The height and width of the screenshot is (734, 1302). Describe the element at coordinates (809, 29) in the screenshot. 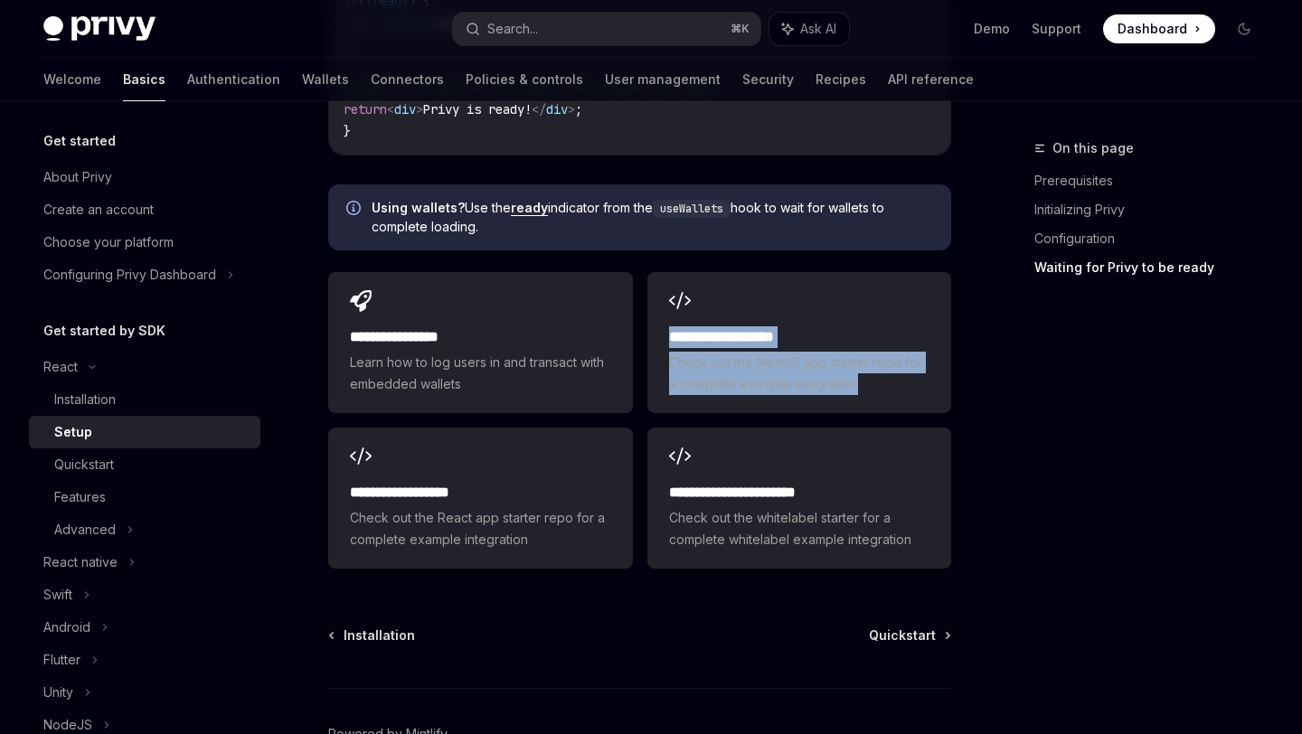

I see `button: Ask AI` at that location.